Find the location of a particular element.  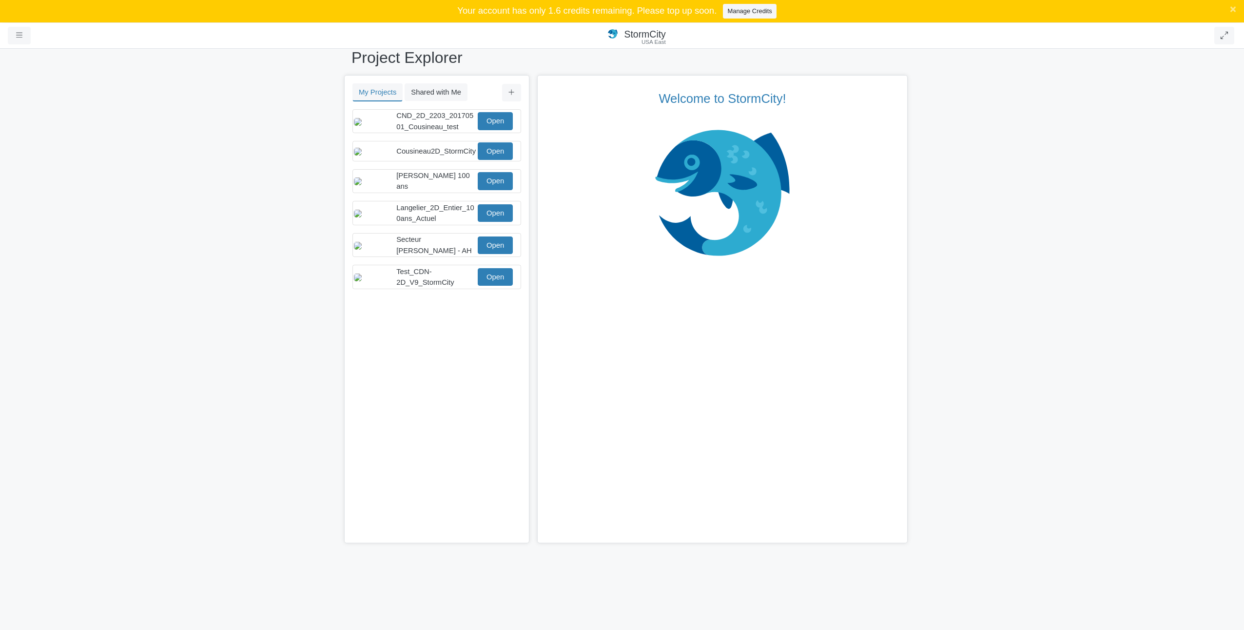

span: Langelier_2D_Entier_100ans_Actuel is located at coordinates (435, 213).